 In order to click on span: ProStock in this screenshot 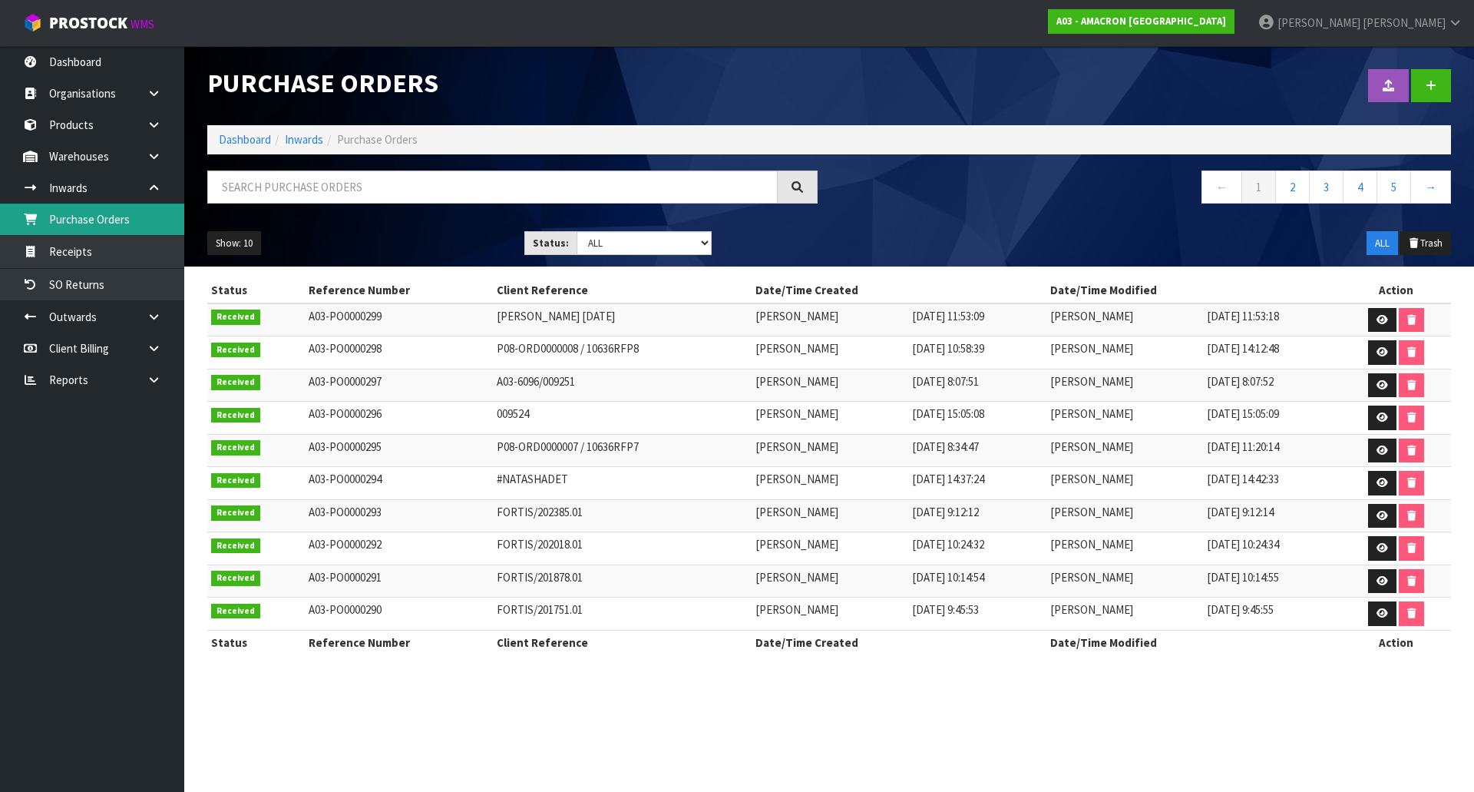, I will do `click(88, 23)`.